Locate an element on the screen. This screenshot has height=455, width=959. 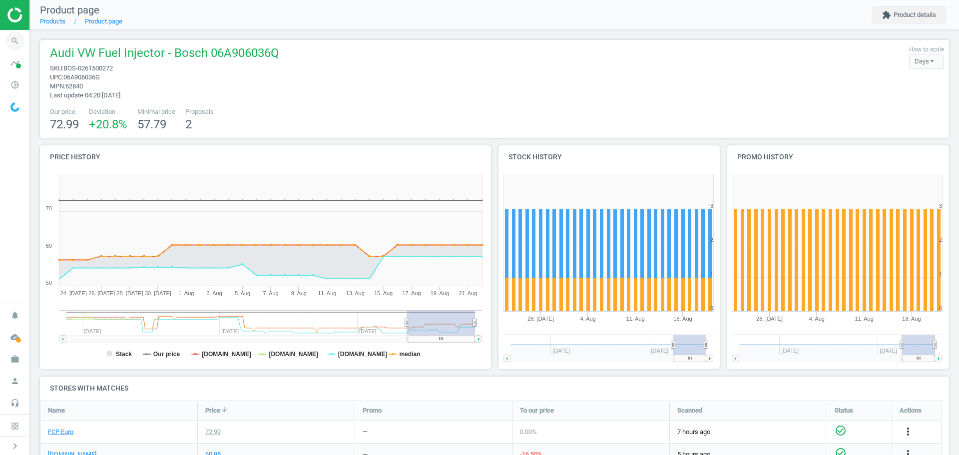
i: person is located at coordinates (15, 381).